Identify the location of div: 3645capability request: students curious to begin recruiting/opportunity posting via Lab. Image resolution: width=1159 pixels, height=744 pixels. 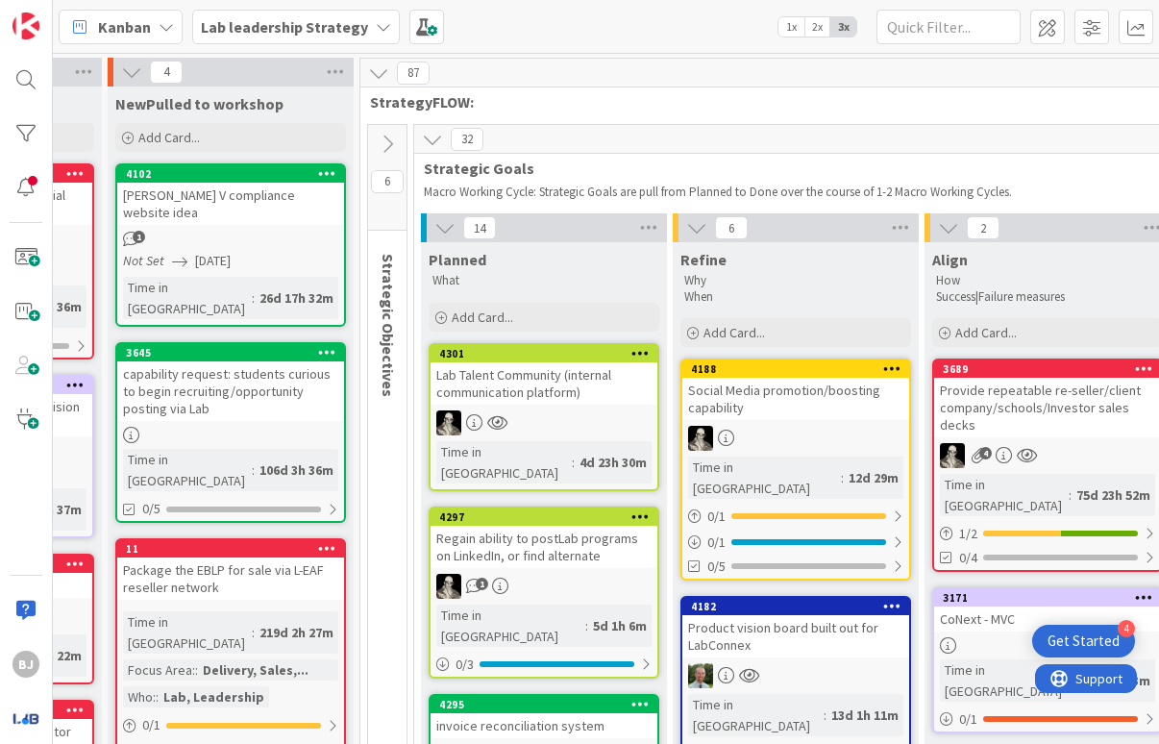
(231, 382).